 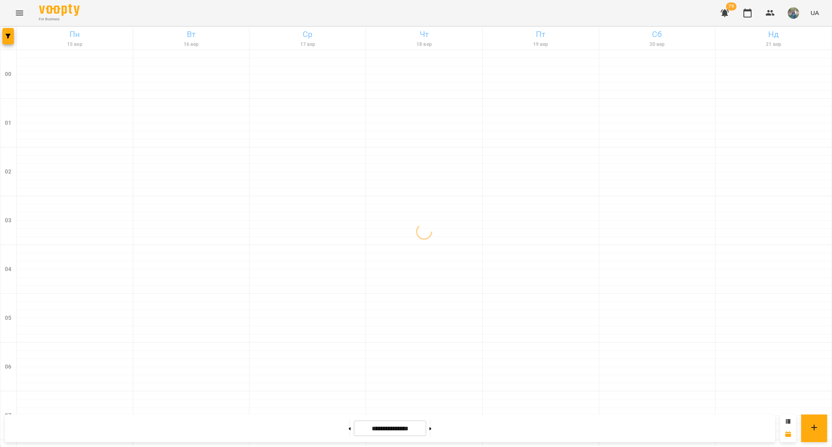 I want to click on img: Voopty Logo, so click(x=59, y=10).